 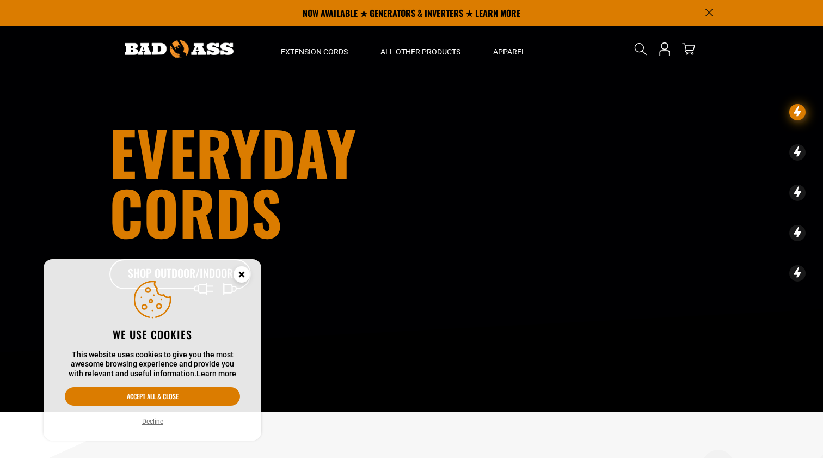 What do you see at coordinates (420, 52) in the screenshot?
I see `span: All Other Products` at bounding box center [420, 52].